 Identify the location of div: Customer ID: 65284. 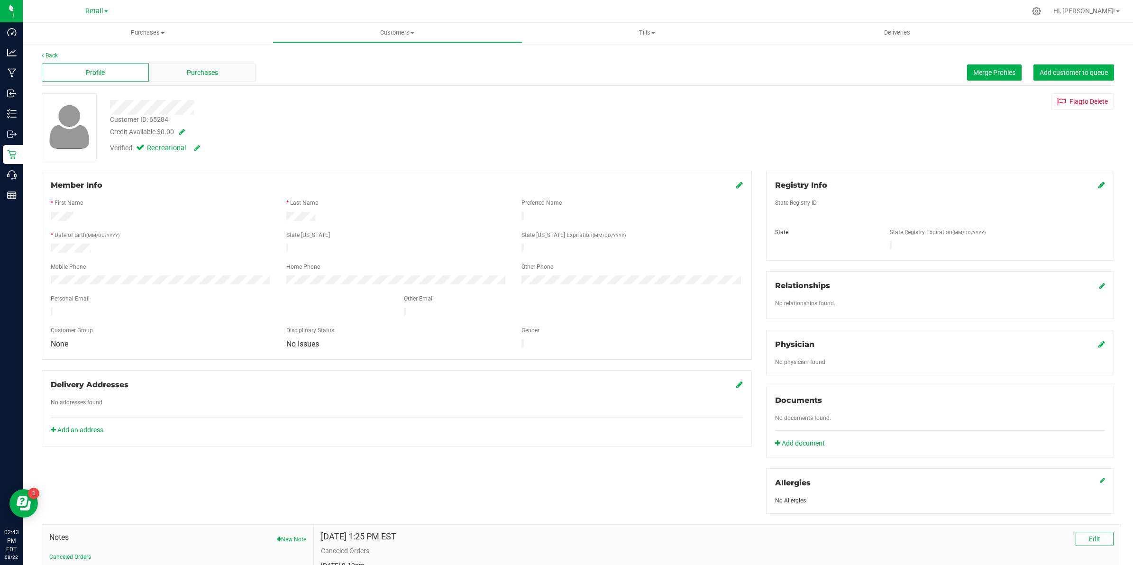
(139, 119).